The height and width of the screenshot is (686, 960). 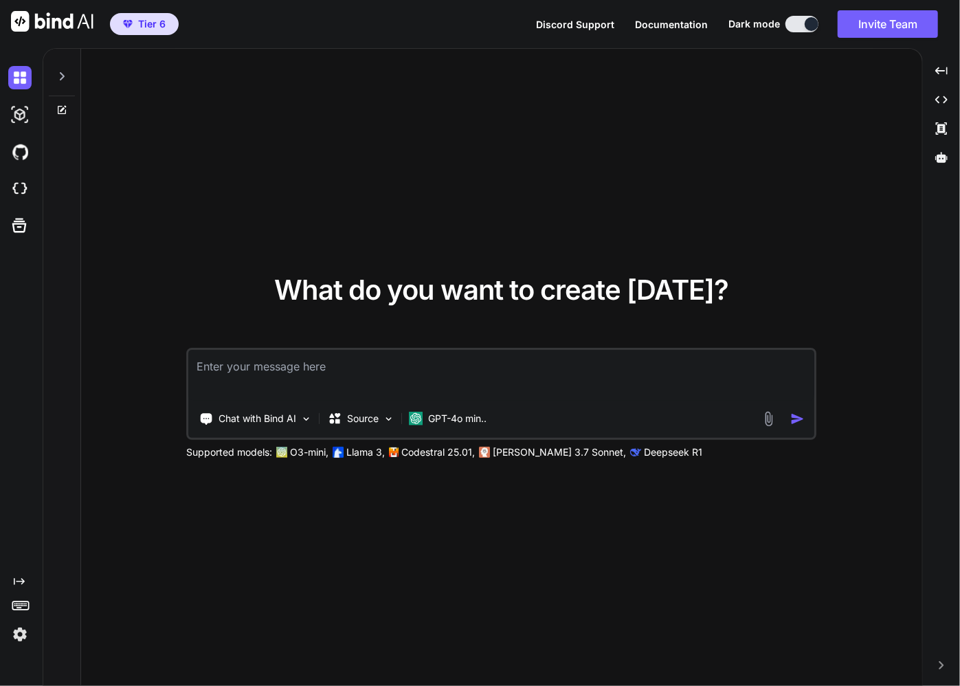 I want to click on span: Dark mode, so click(x=754, y=24).